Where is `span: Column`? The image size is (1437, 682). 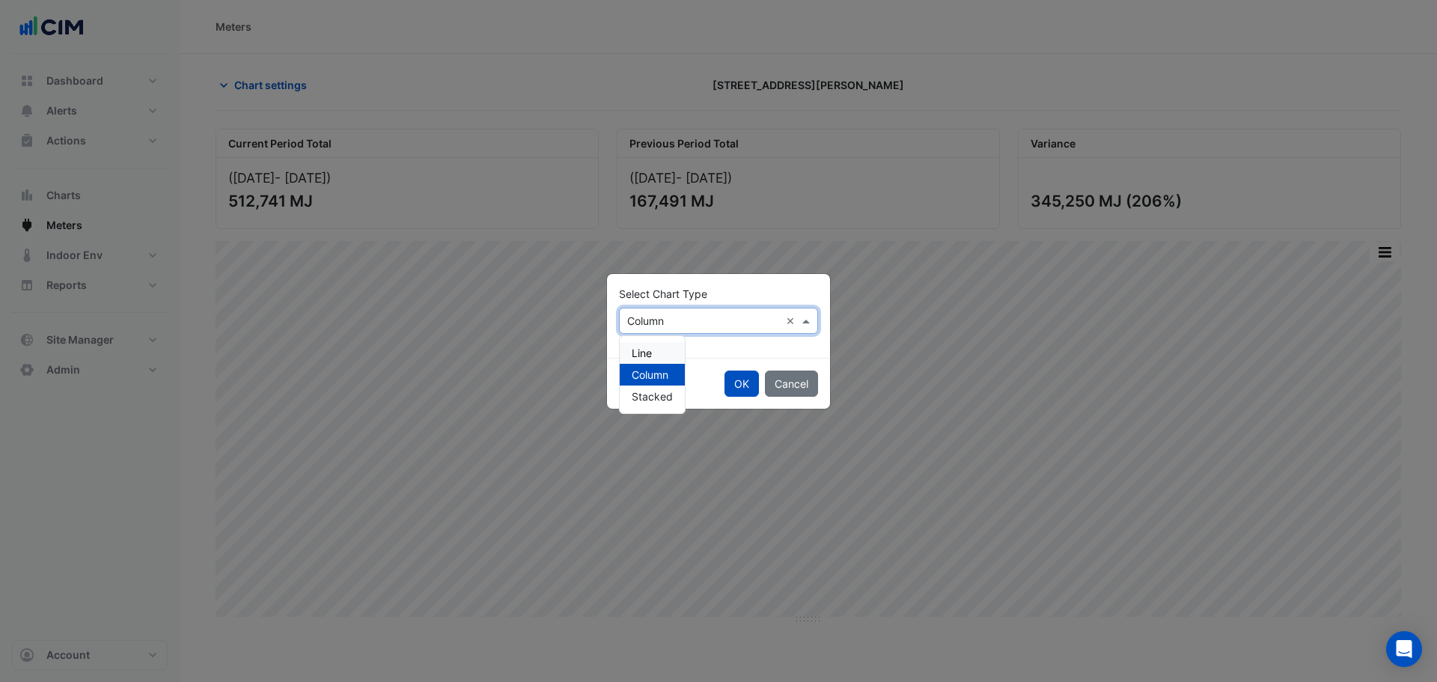
span: Column is located at coordinates (650, 374).